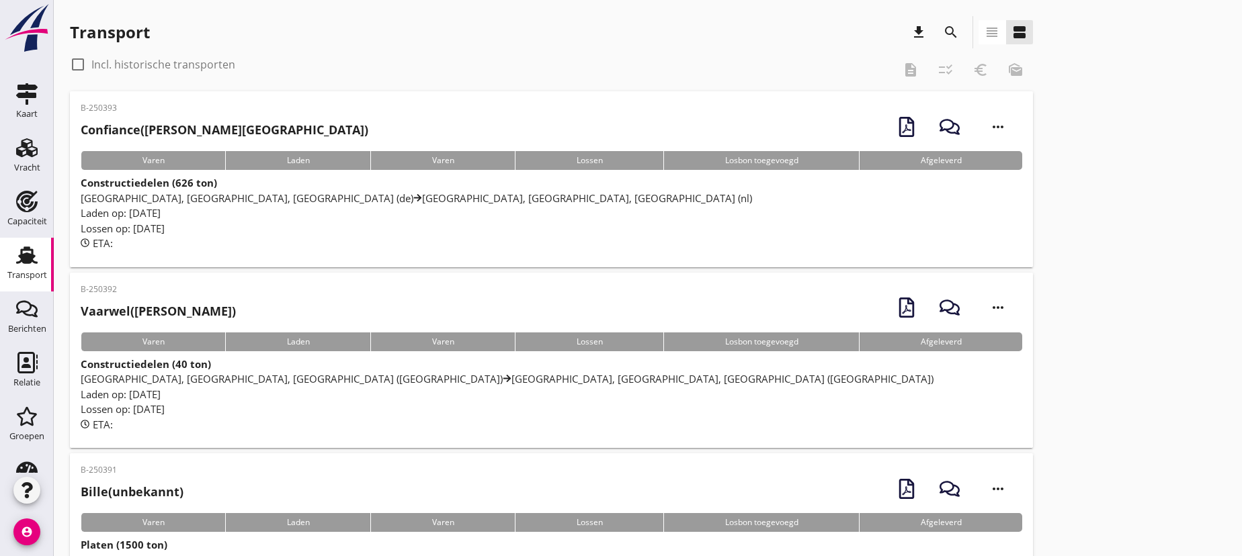  What do you see at coordinates (27, 532) in the screenshot?
I see `i: account_circle` at bounding box center [27, 532].